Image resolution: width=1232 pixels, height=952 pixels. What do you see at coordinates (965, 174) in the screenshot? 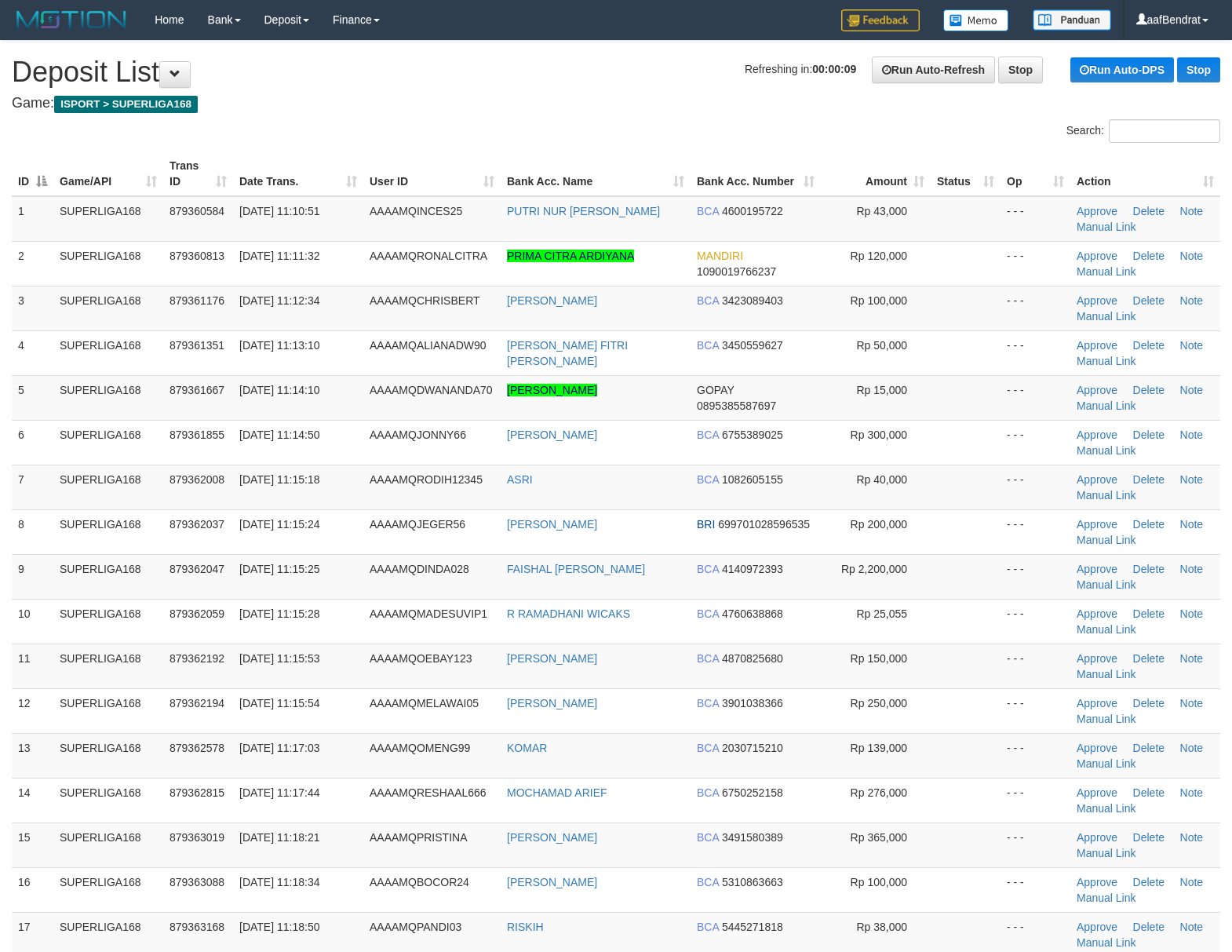
I see `th: Status: activate to sort column ascending` at bounding box center [965, 174].